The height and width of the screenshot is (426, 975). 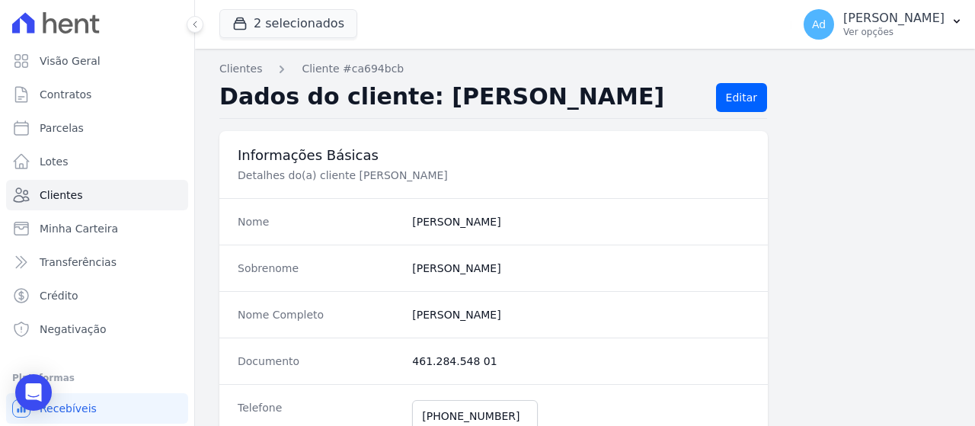 What do you see at coordinates (318, 361) in the screenshot?
I see `dt: Documento` at bounding box center [318, 361].